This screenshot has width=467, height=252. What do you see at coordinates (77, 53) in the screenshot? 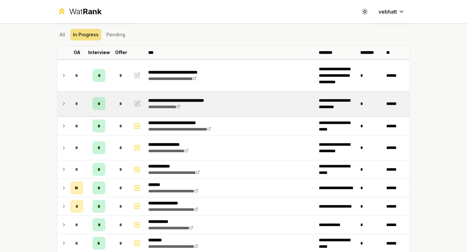
I see `p: OA` at bounding box center [77, 53].